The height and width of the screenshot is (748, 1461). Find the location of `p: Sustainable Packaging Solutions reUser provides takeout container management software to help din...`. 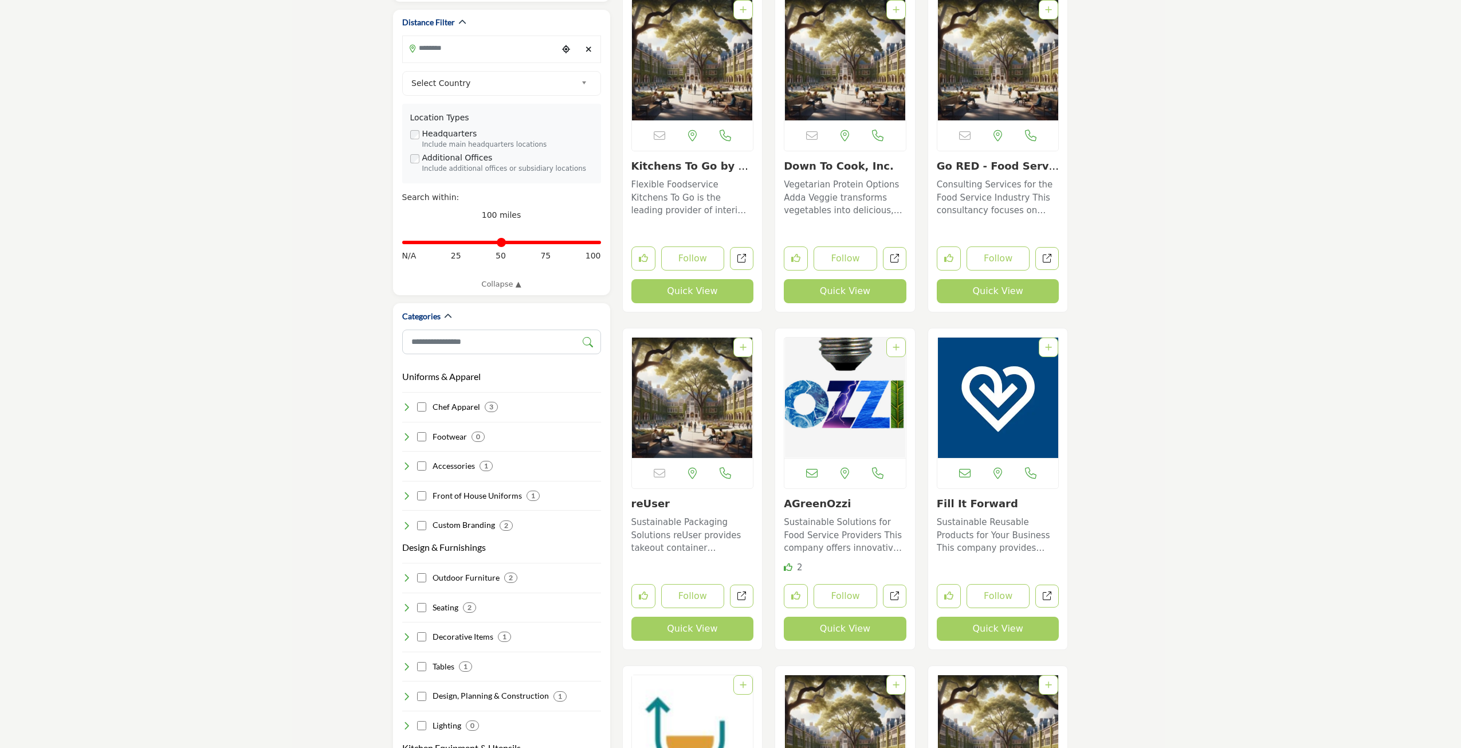

p: Sustainable Packaging Solutions reUser provides takeout container management software to help din... is located at coordinates (693, 535).